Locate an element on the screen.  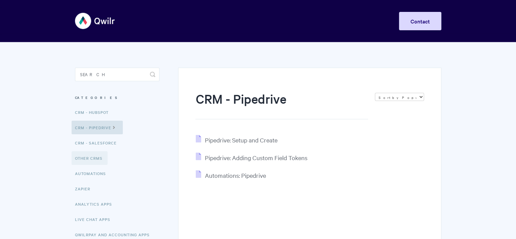
a: Pipedrive: Setup and Create is located at coordinates (237, 140).